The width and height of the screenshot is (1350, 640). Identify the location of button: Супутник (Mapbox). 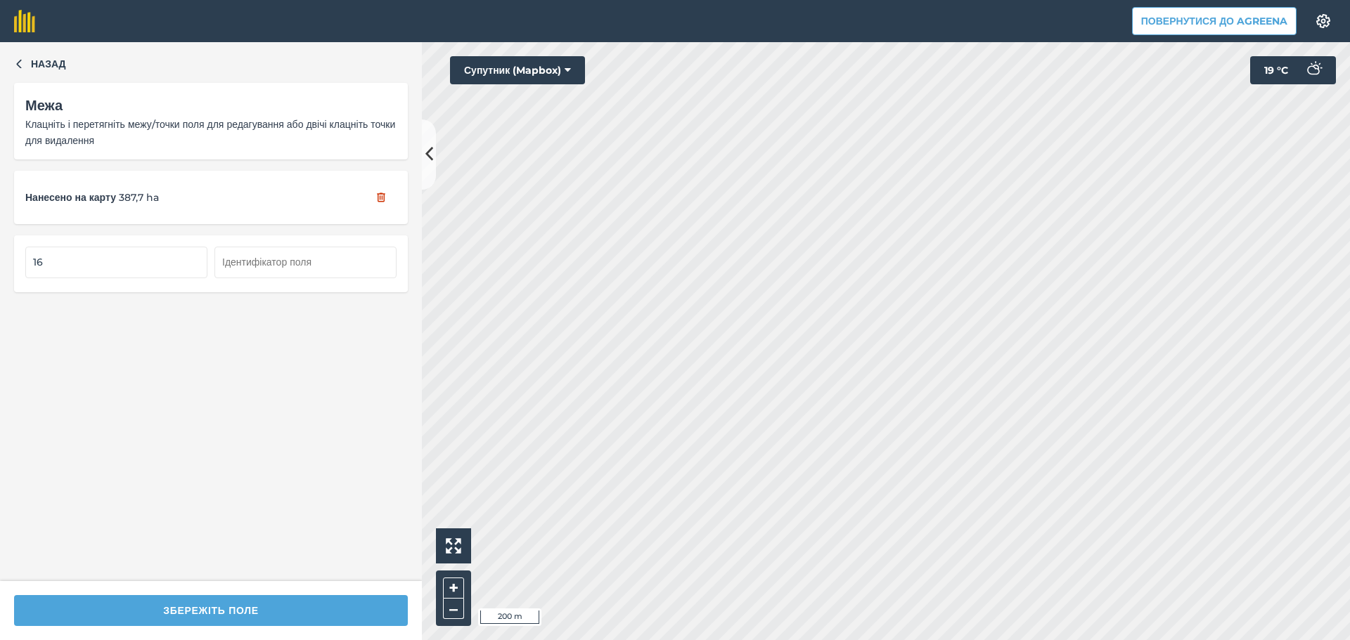
(517, 70).